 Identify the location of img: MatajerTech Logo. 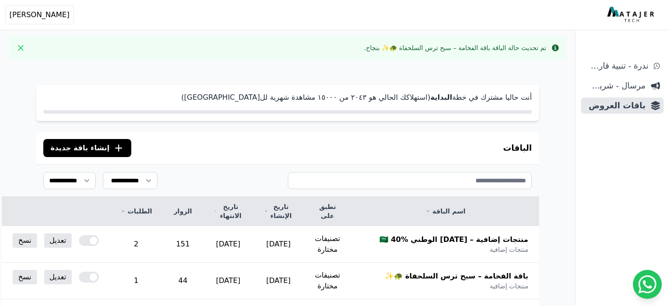
(631, 15).